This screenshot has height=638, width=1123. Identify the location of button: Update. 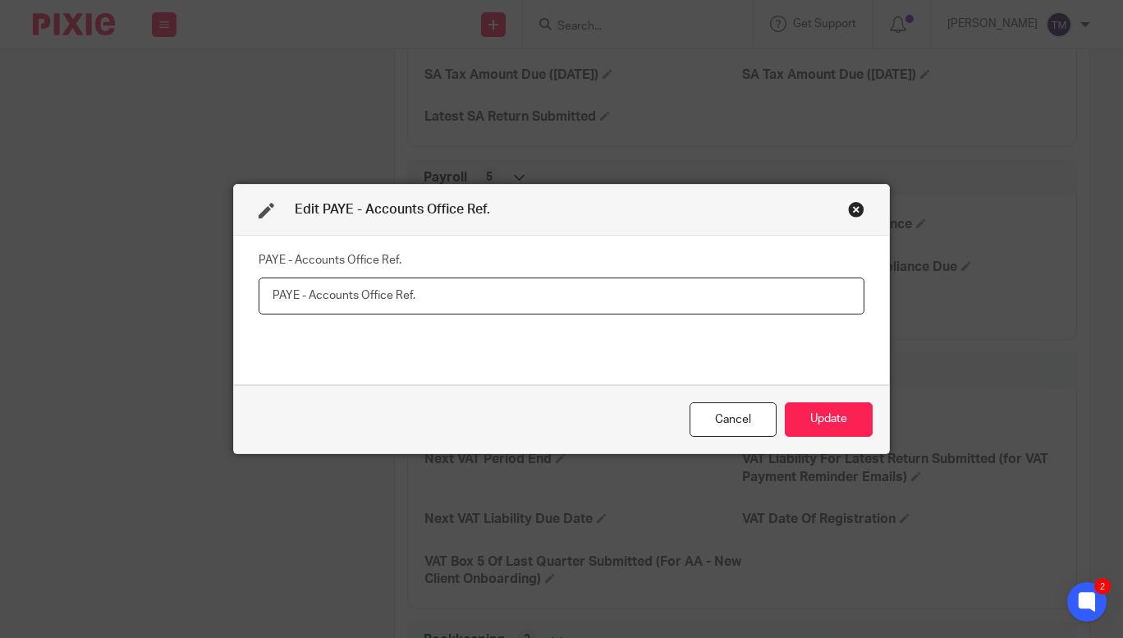
(829, 420).